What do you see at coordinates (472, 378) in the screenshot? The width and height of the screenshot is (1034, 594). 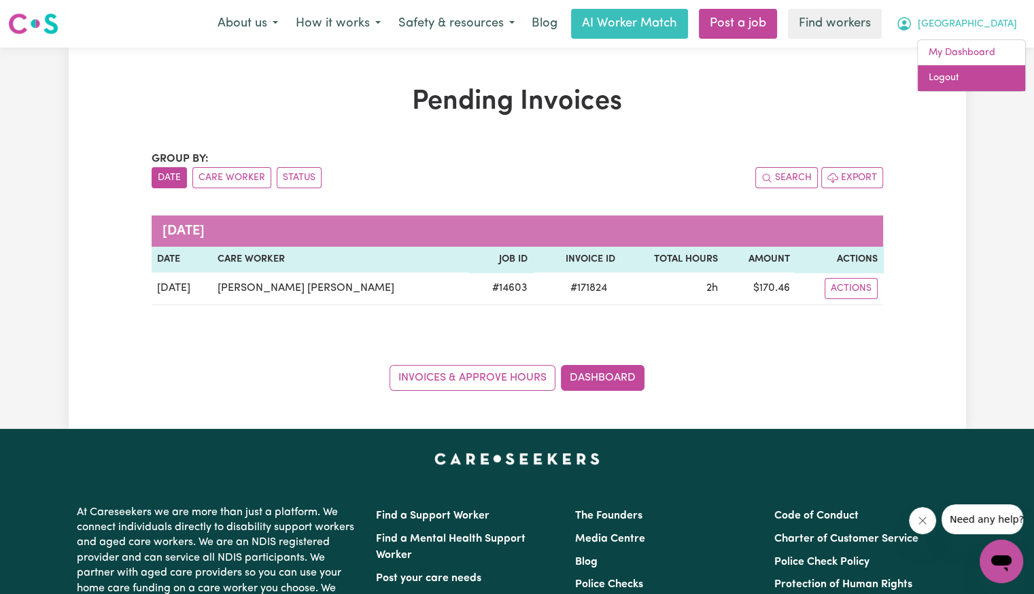 I see `a: Invoices & Approve Hours` at bounding box center [472, 378].